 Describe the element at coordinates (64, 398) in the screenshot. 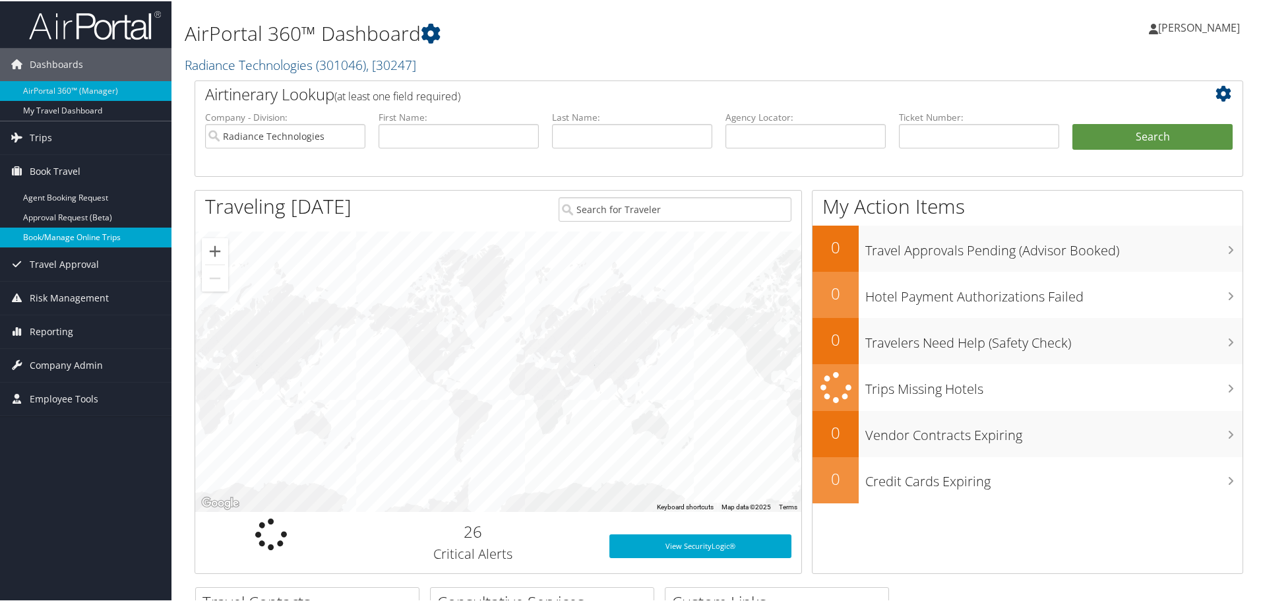

I see `span: Employee Tools` at that location.